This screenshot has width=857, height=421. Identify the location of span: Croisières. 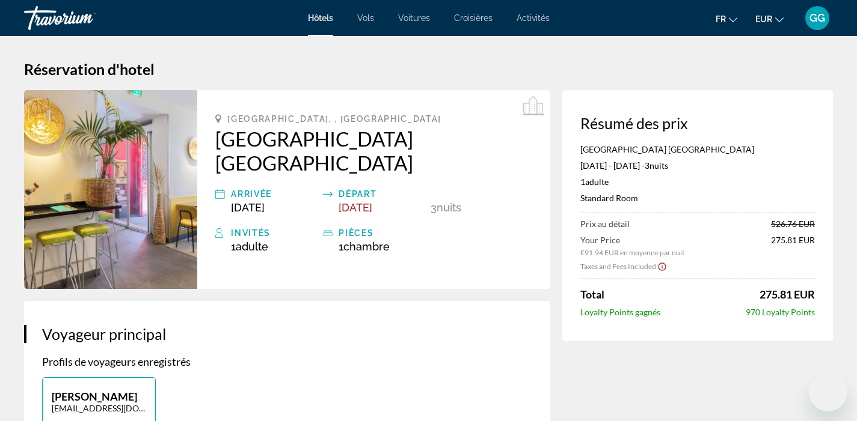
(473, 18).